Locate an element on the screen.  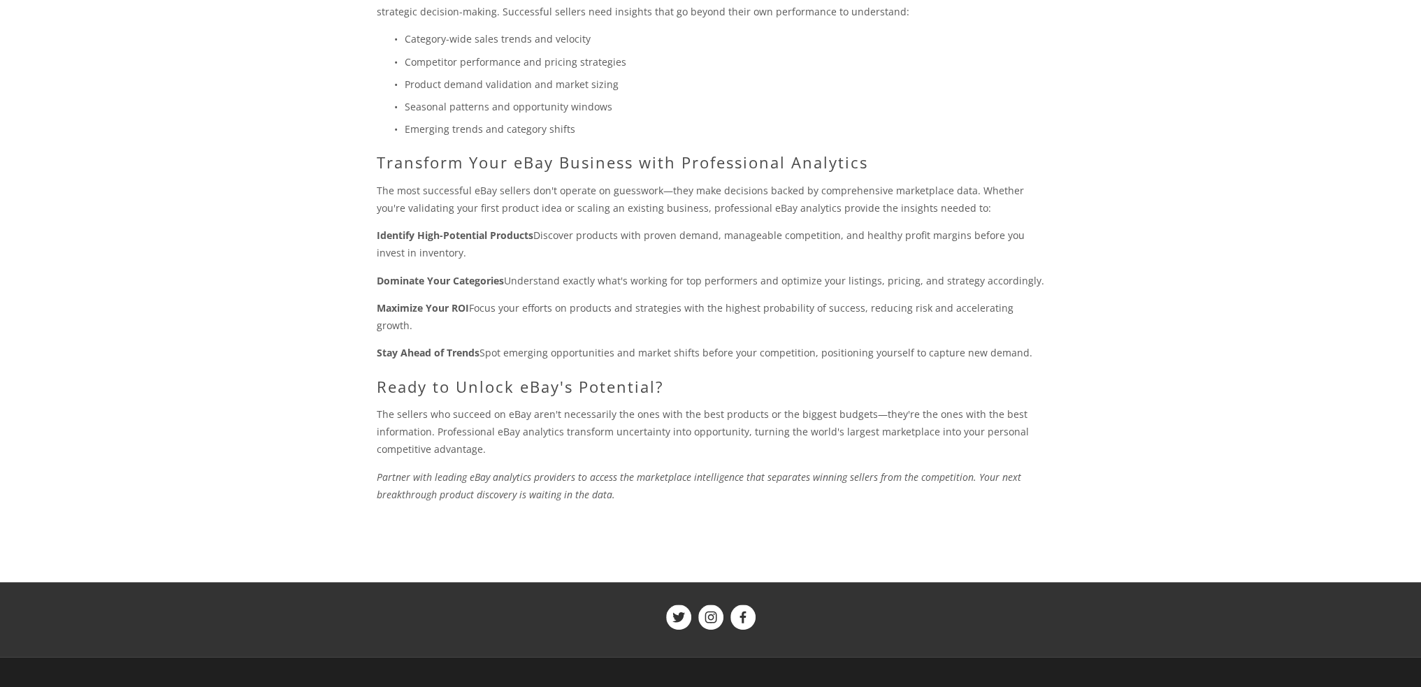
strong: Identify High-Potential Products is located at coordinates (455, 235).